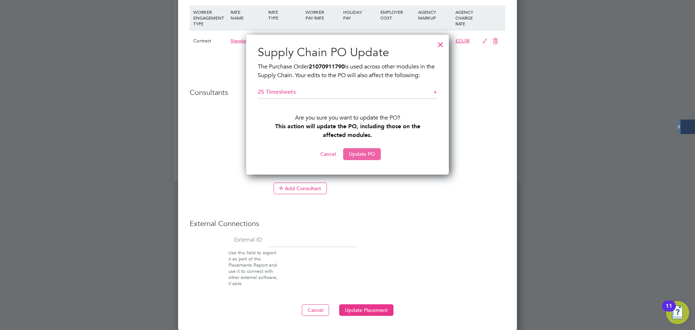 This screenshot has width=695, height=330. What do you see at coordinates (285, 41) in the screenshot?
I see `div: Hourly` at bounding box center [285, 41].